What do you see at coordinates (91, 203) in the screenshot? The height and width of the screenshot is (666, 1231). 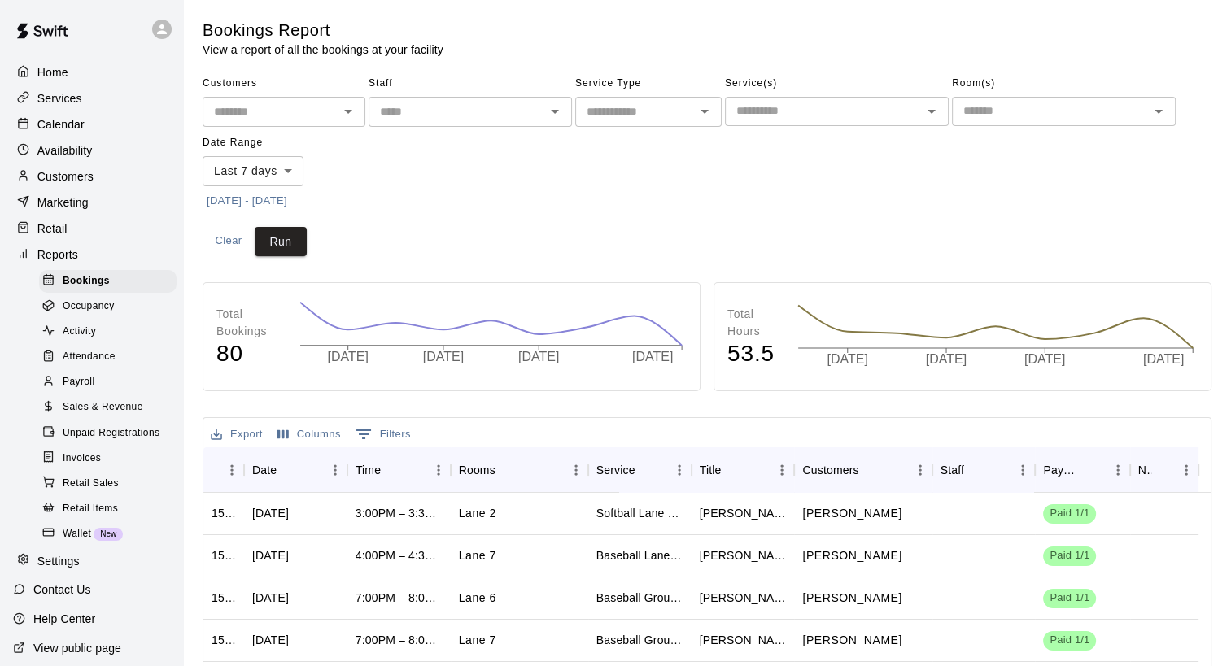 I see `a: Marketing` at bounding box center [91, 203].